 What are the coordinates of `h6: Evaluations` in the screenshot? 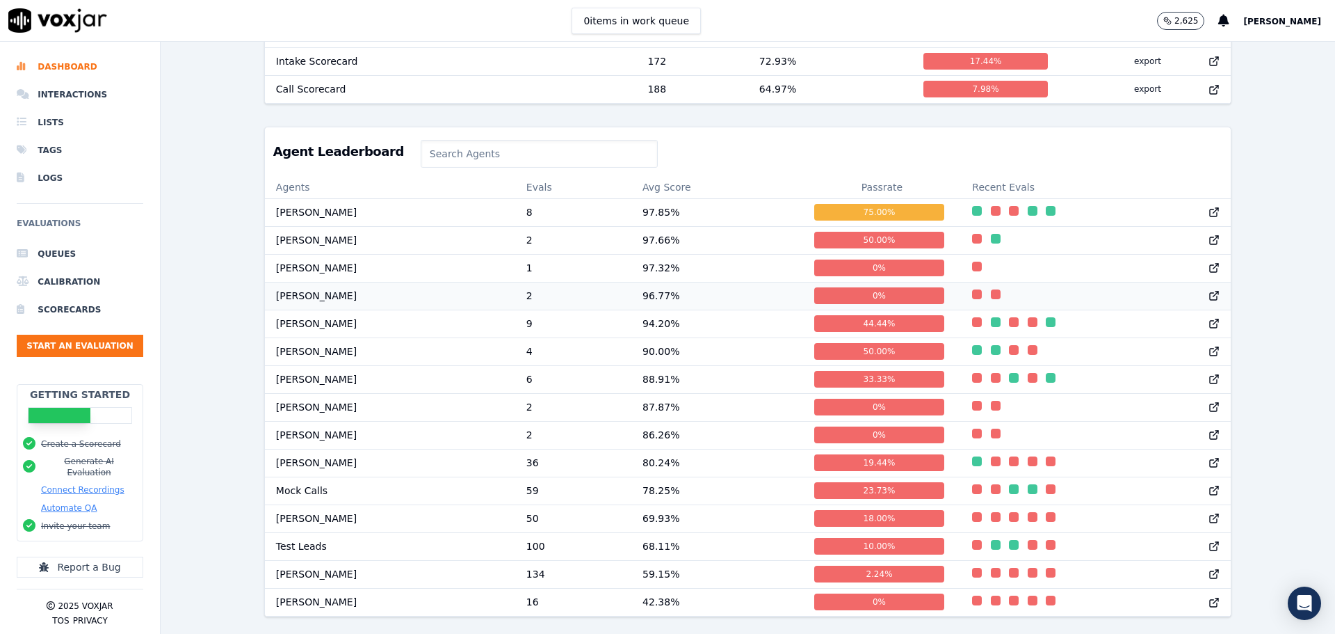 It's located at (80, 227).